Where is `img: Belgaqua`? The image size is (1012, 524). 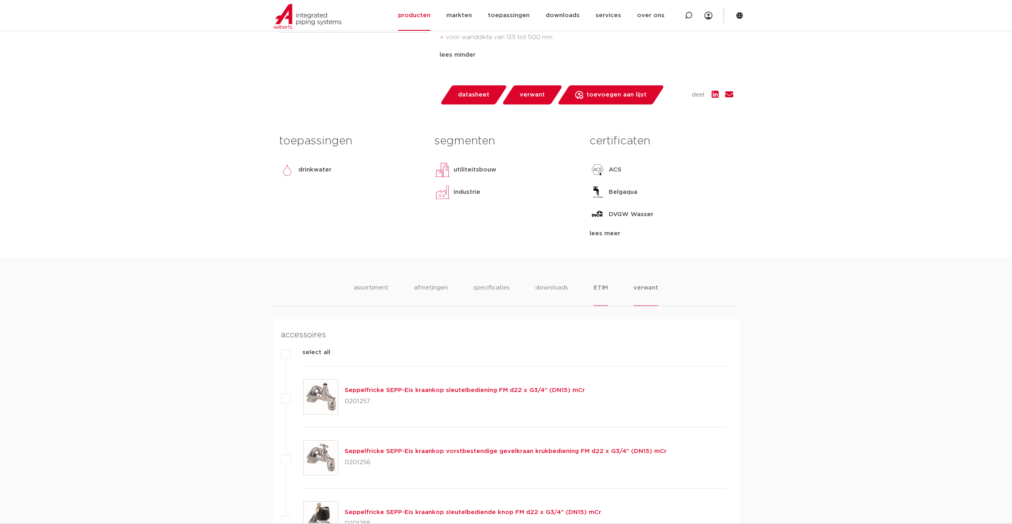 img: Belgaqua is located at coordinates (598, 192).